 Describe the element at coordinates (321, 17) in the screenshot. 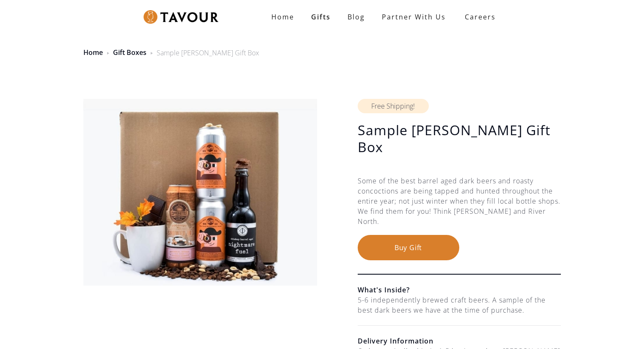

I see `a: Gifts` at that location.